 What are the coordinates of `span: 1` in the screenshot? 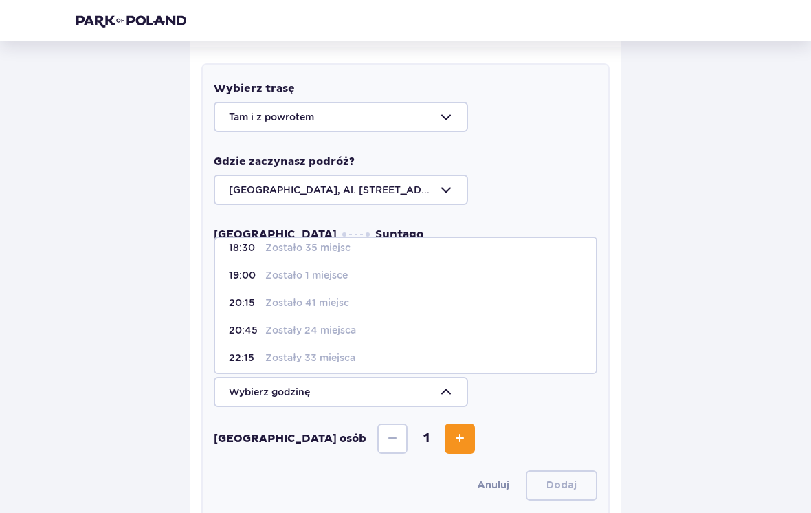 It's located at (426, 439).